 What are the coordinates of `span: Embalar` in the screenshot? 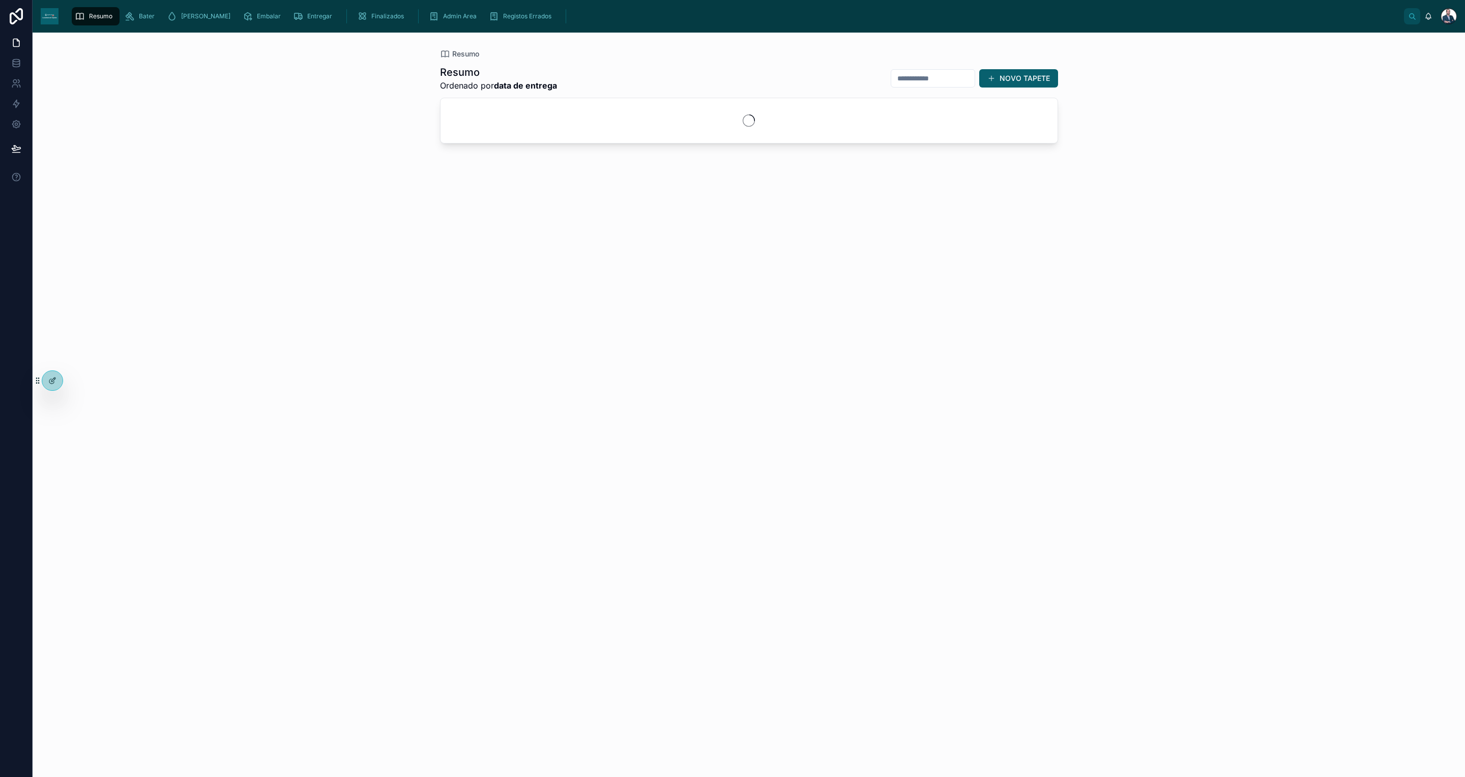 It's located at (269, 16).